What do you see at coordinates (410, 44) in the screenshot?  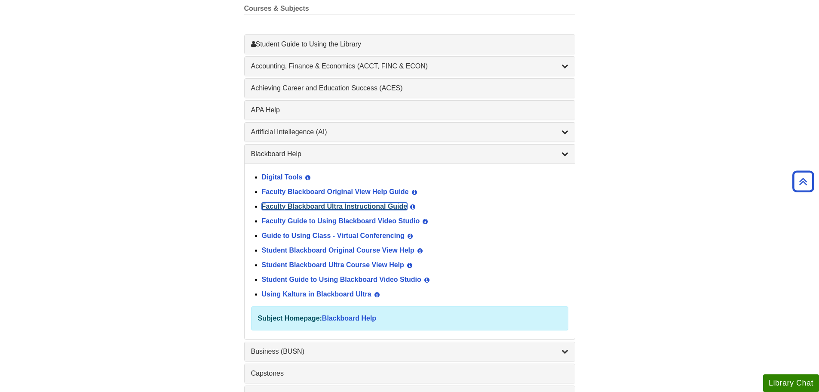 I see `div: Student Guide to Using the Library` at bounding box center [410, 44].